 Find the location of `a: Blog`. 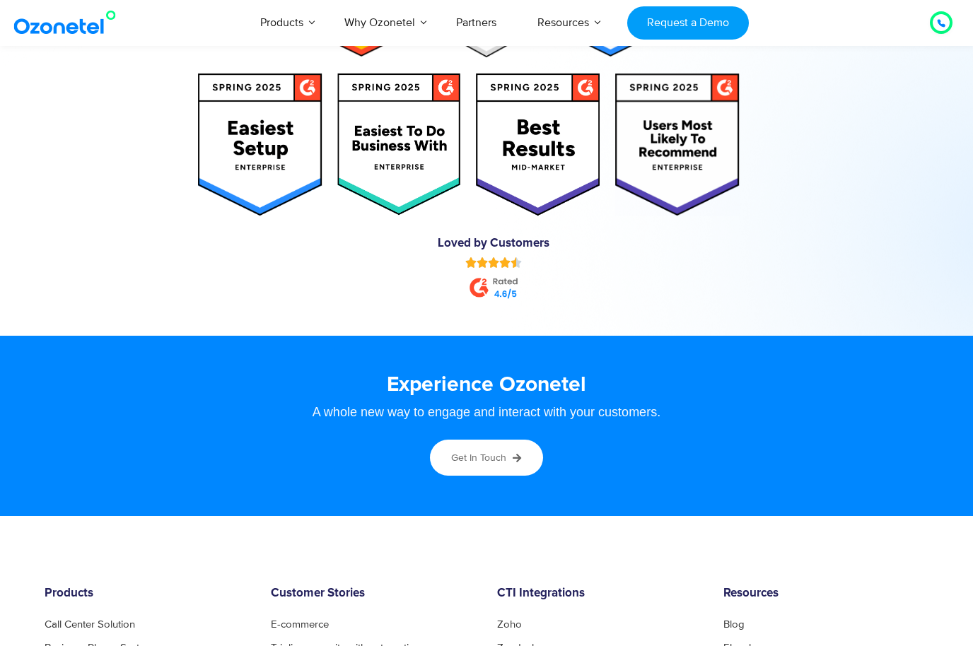

a: Blog is located at coordinates (734, 624).